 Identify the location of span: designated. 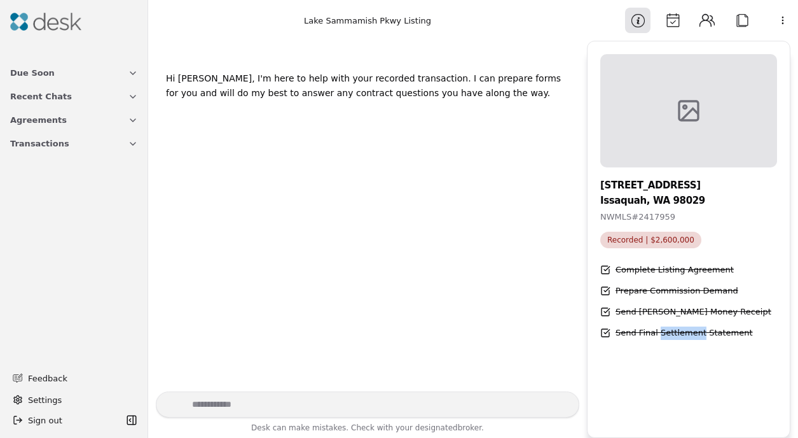
(436, 427).